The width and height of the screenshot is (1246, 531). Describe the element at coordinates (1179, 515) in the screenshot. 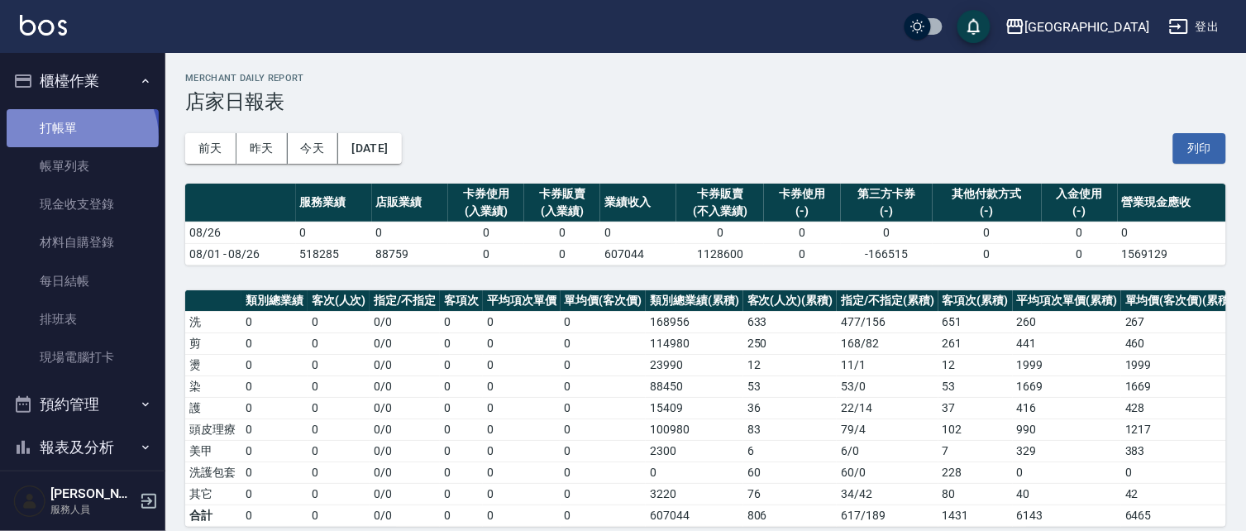

I see `td: 6465` at that location.